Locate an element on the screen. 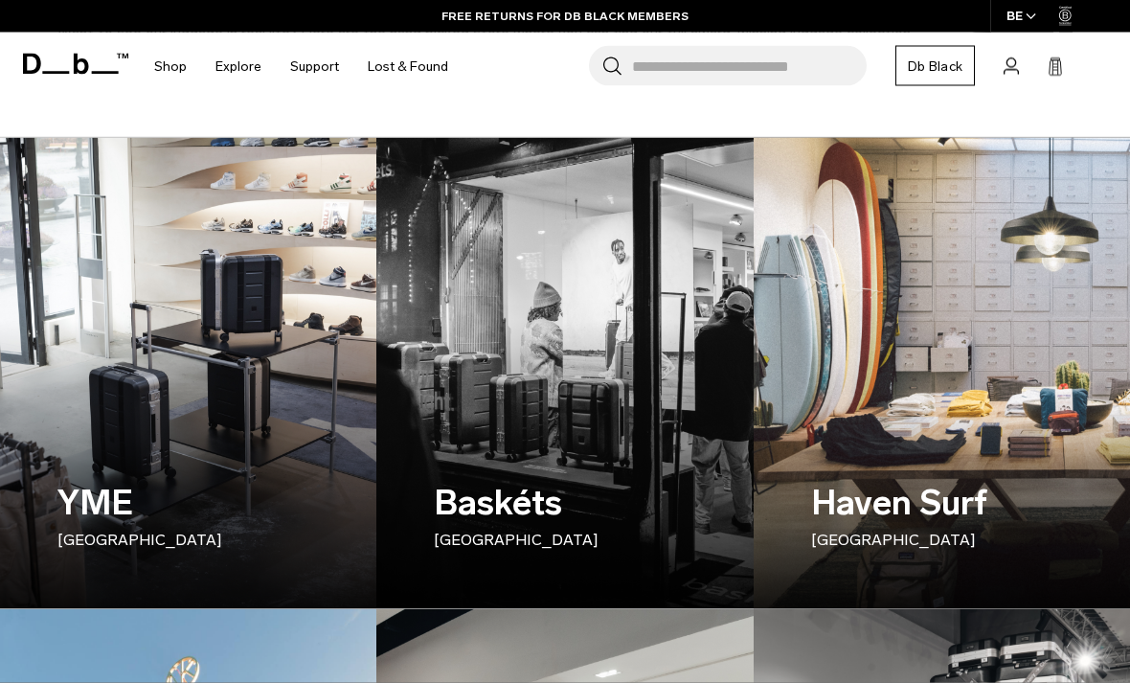 This screenshot has width=1130, height=683. h3: Haven Surf is located at coordinates (942, 514).